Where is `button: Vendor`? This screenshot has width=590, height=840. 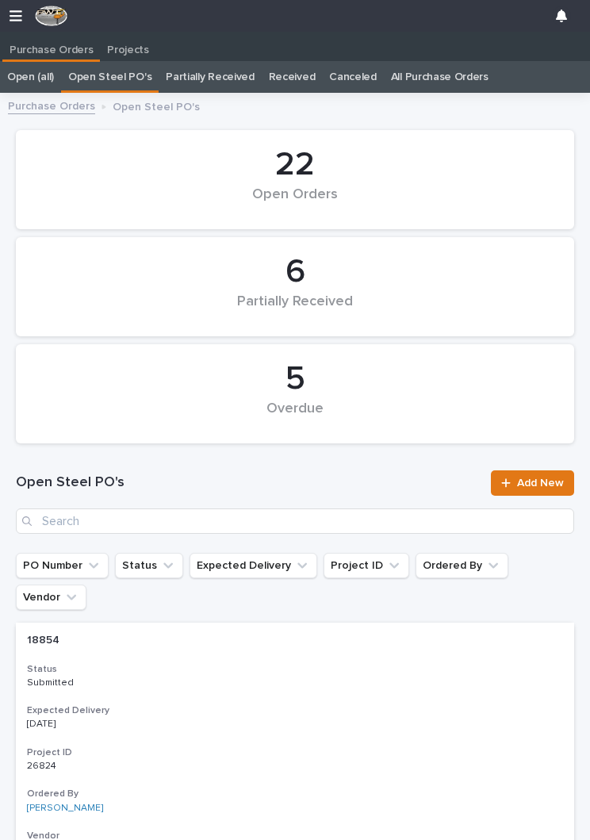 button: Vendor is located at coordinates (51, 597).